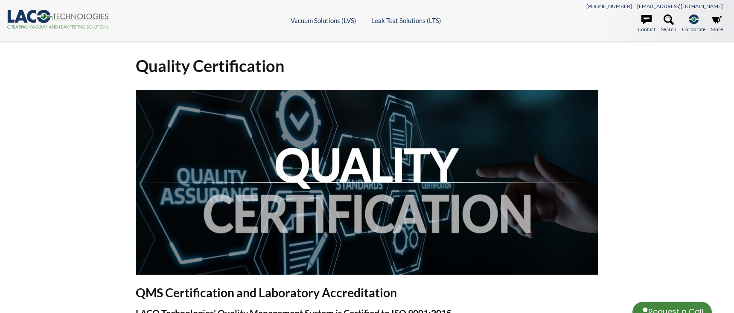 The height and width of the screenshot is (313, 734). What do you see at coordinates (716, 24) in the screenshot?
I see `a: Store` at bounding box center [716, 24].